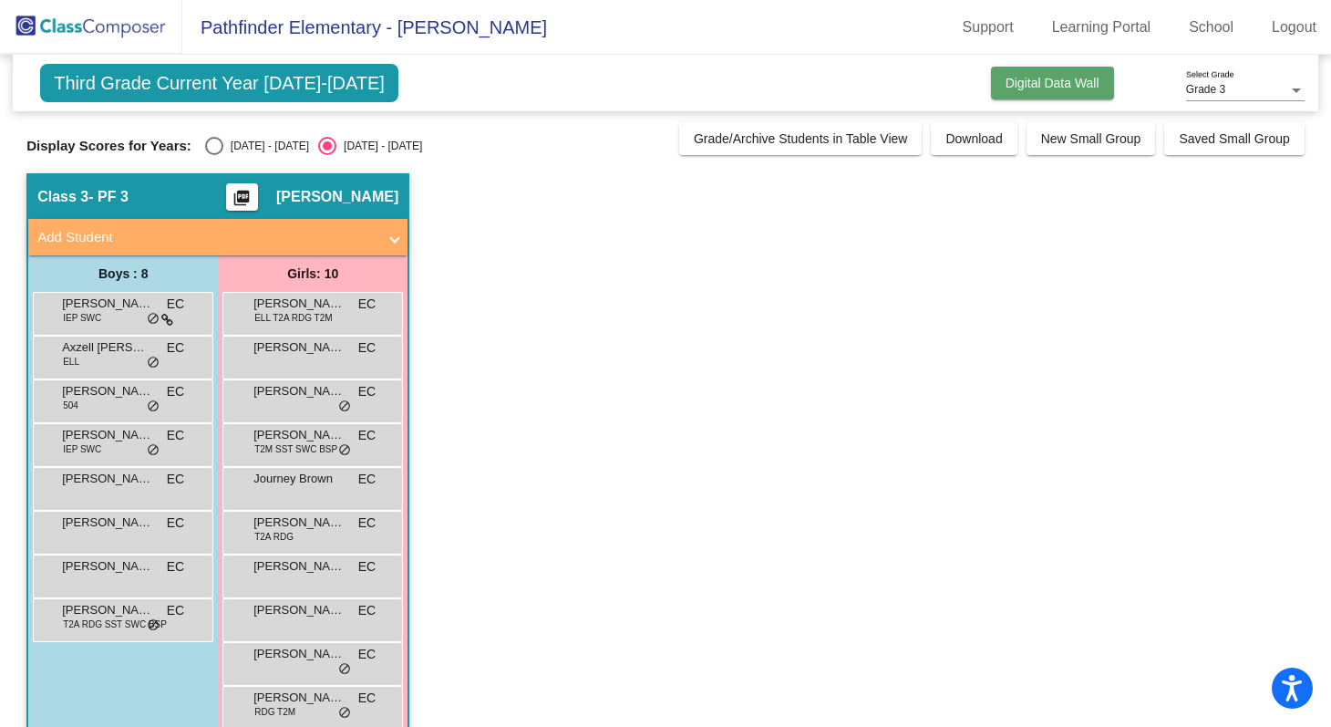 This screenshot has height=727, width=1331. What do you see at coordinates (1091, 139) in the screenshot?
I see `button: New Small Group` at bounding box center [1091, 139].